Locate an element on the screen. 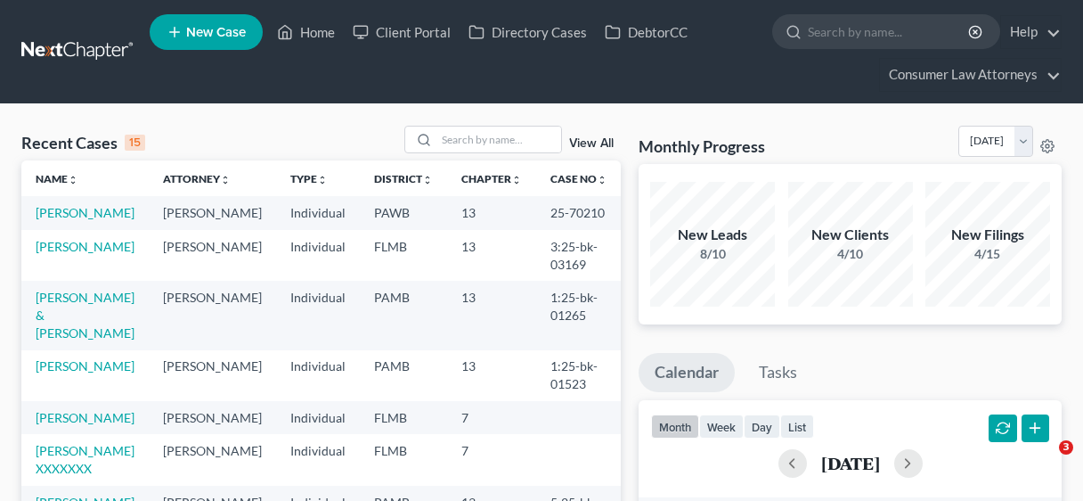 The image size is (1083, 501). div: 15 is located at coordinates (134, 143).